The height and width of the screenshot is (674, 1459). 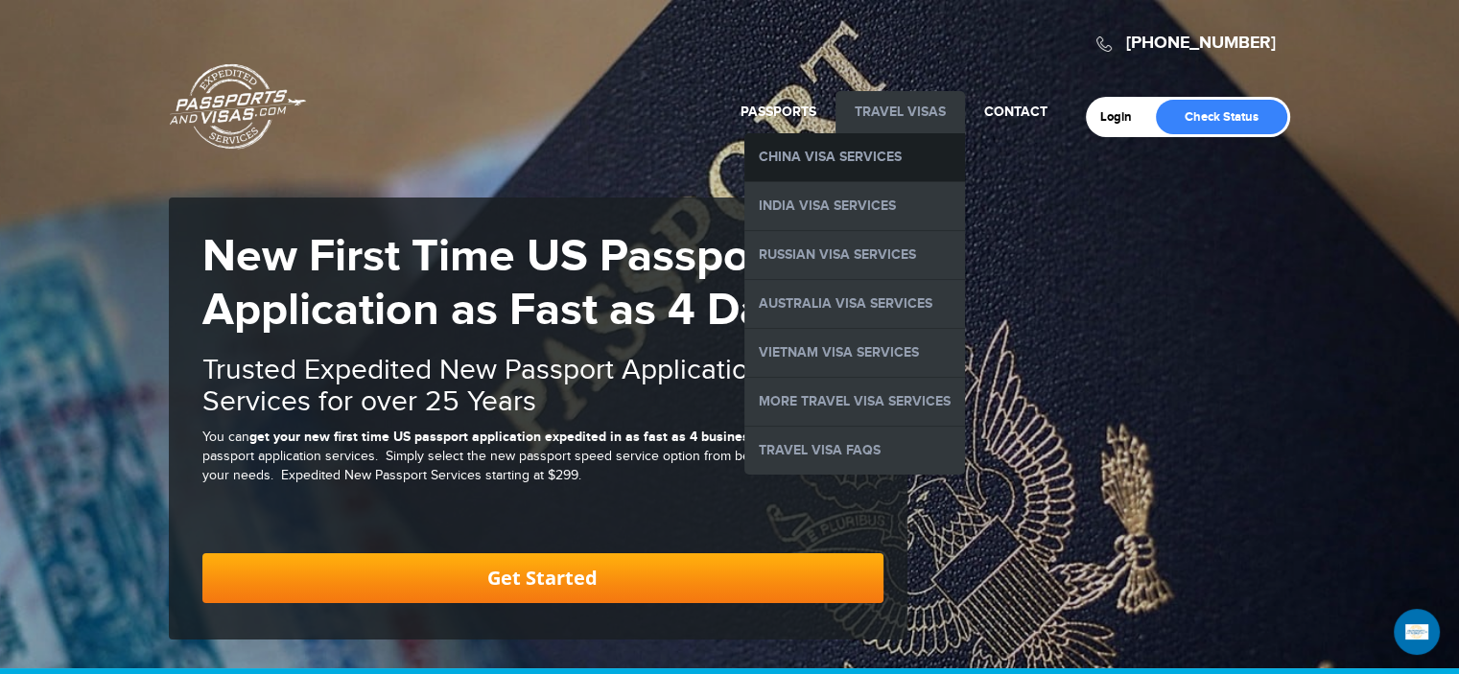 I want to click on div: Open Intercom Messenger, so click(x=1417, y=632).